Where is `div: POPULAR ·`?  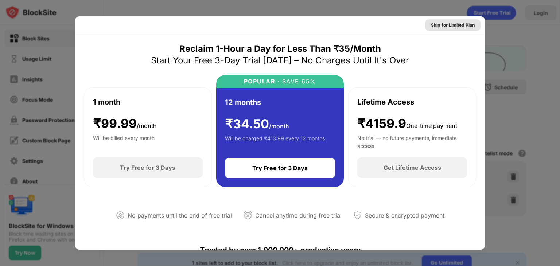
div: POPULAR · is located at coordinates (262, 81).